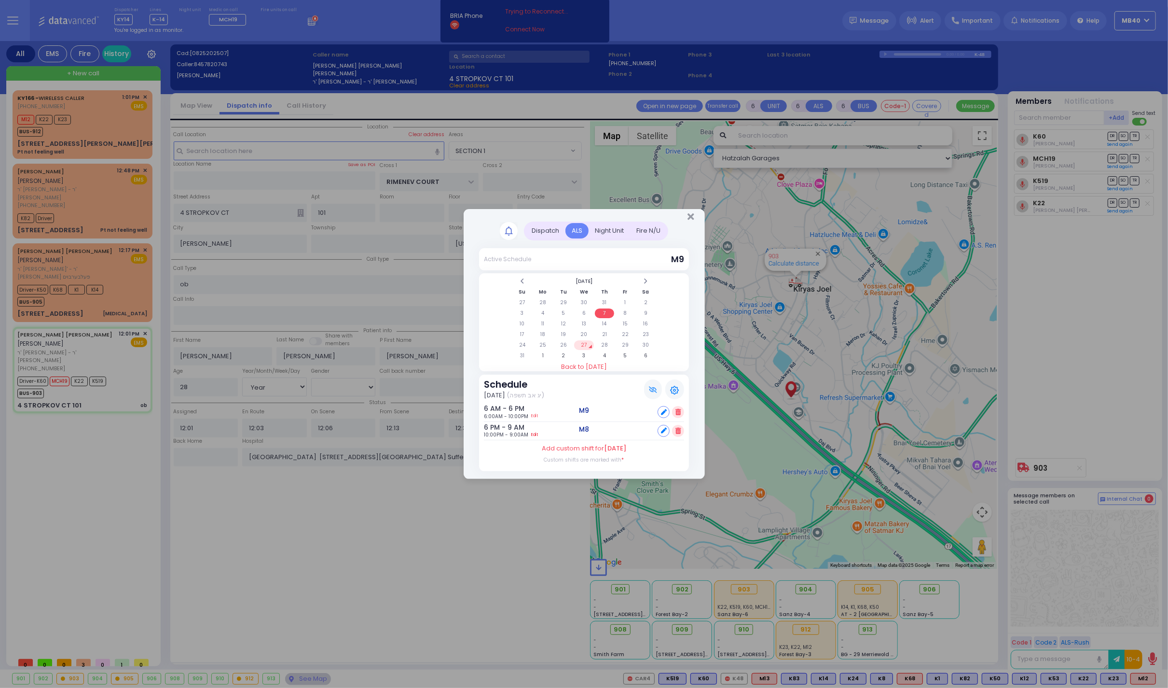 The height and width of the screenshot is (688, 1168). I want to click on span: M9, so click(678, 259).